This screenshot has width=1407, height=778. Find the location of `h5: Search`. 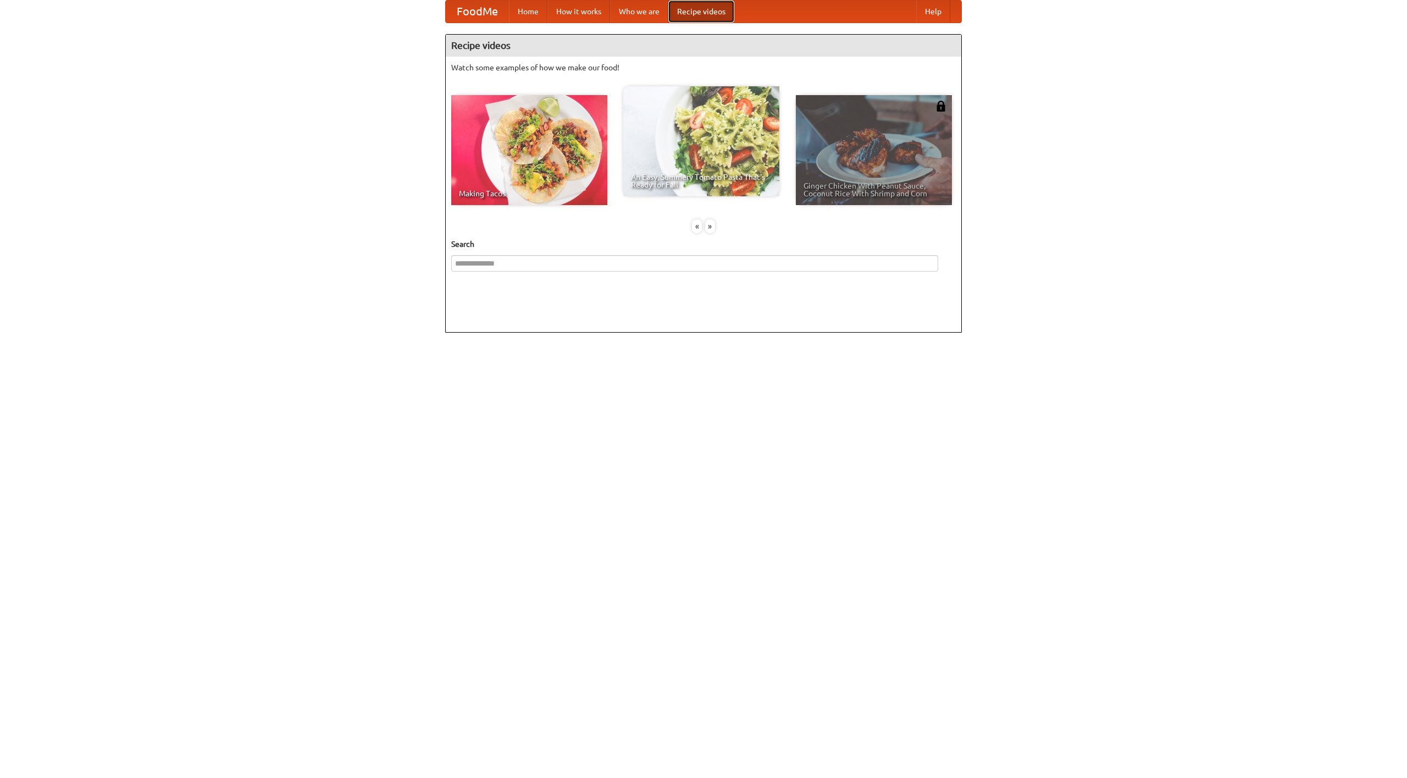

h5: Search is located at coordinates (704, 244).